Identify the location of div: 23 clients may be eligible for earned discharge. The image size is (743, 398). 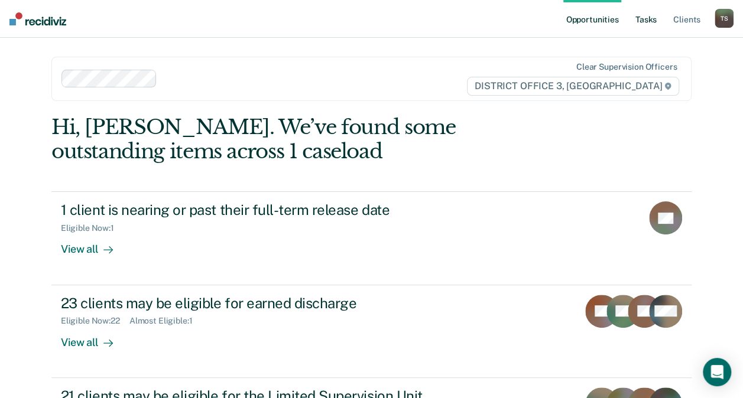
(268, 303).